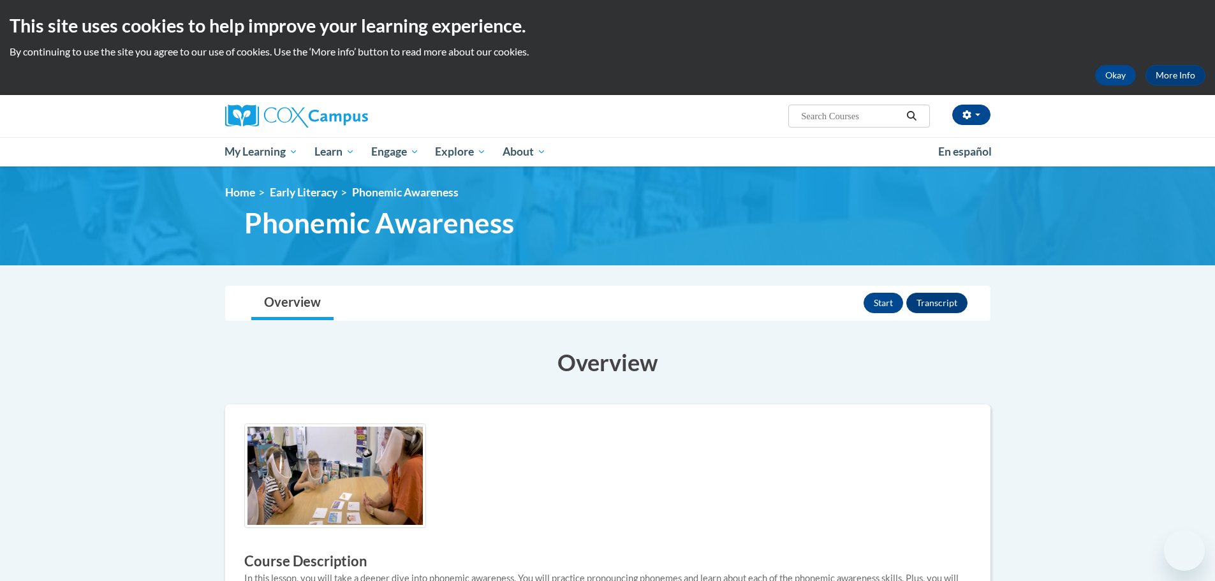 The height and width of the screenshot is (581, 1215). Describe the element at coordinates (608, 362) in the screenshot. I see `h3: Overview` at that location.